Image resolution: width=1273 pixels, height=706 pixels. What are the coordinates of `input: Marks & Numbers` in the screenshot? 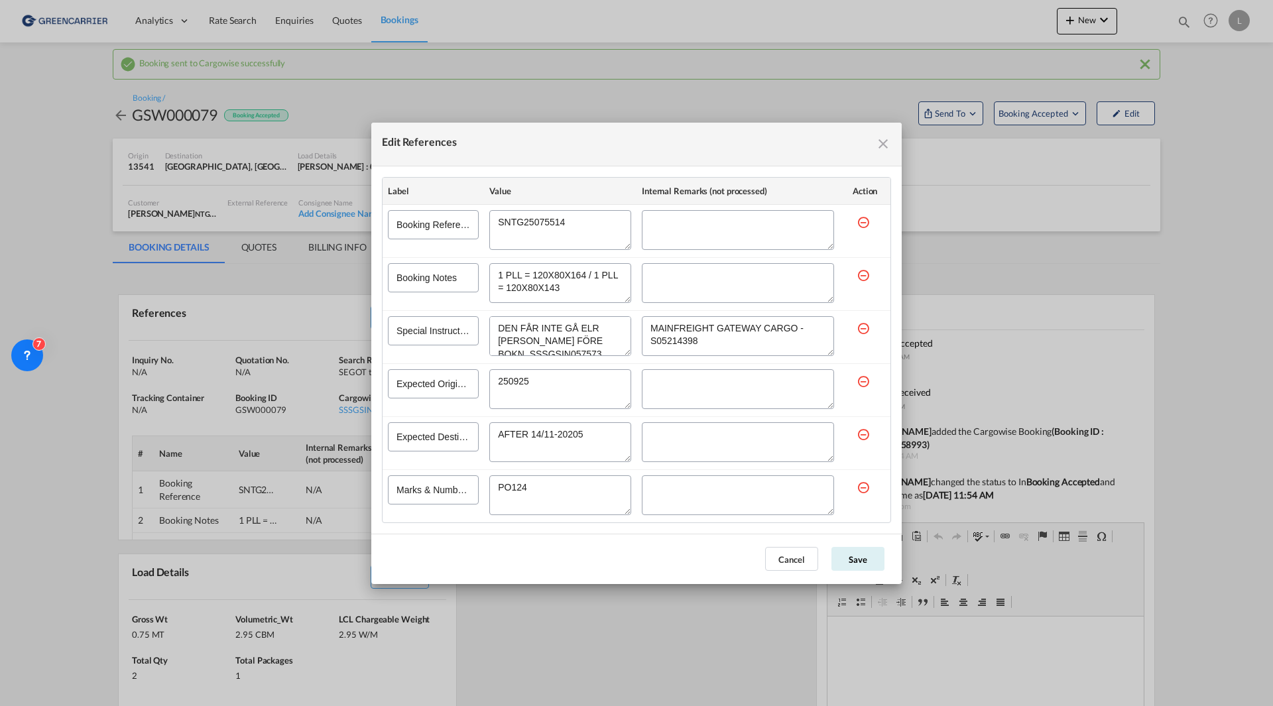 It's located at (433, 490).